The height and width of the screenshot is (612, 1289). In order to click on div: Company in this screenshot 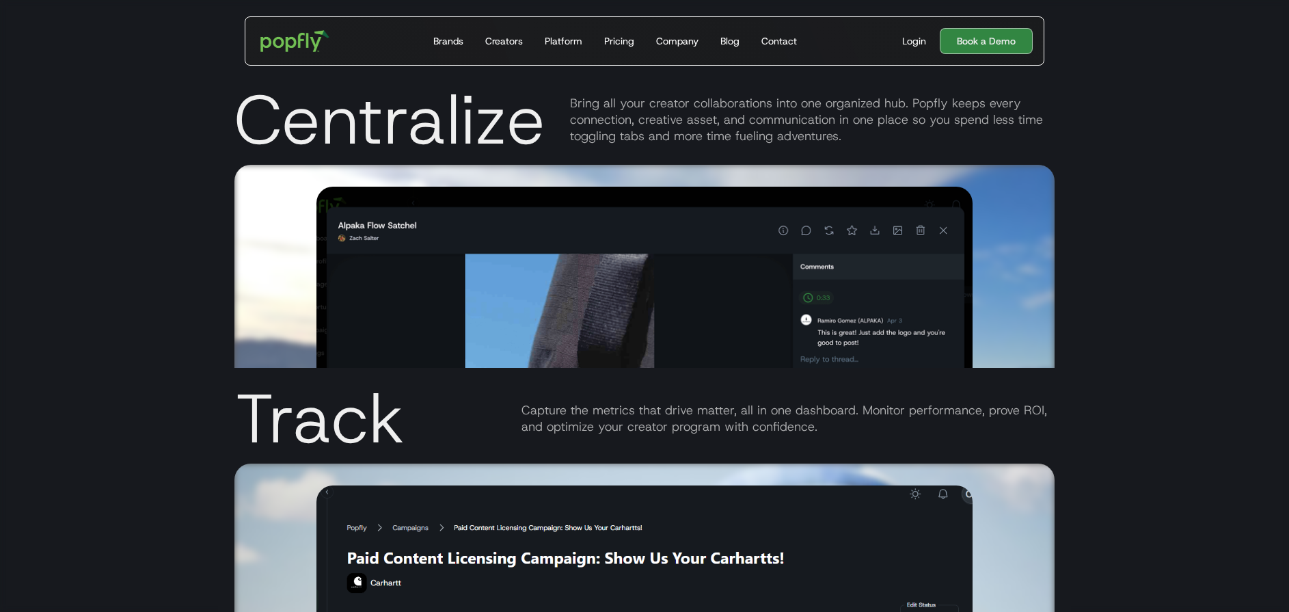, I will do `click(677, 41)`.